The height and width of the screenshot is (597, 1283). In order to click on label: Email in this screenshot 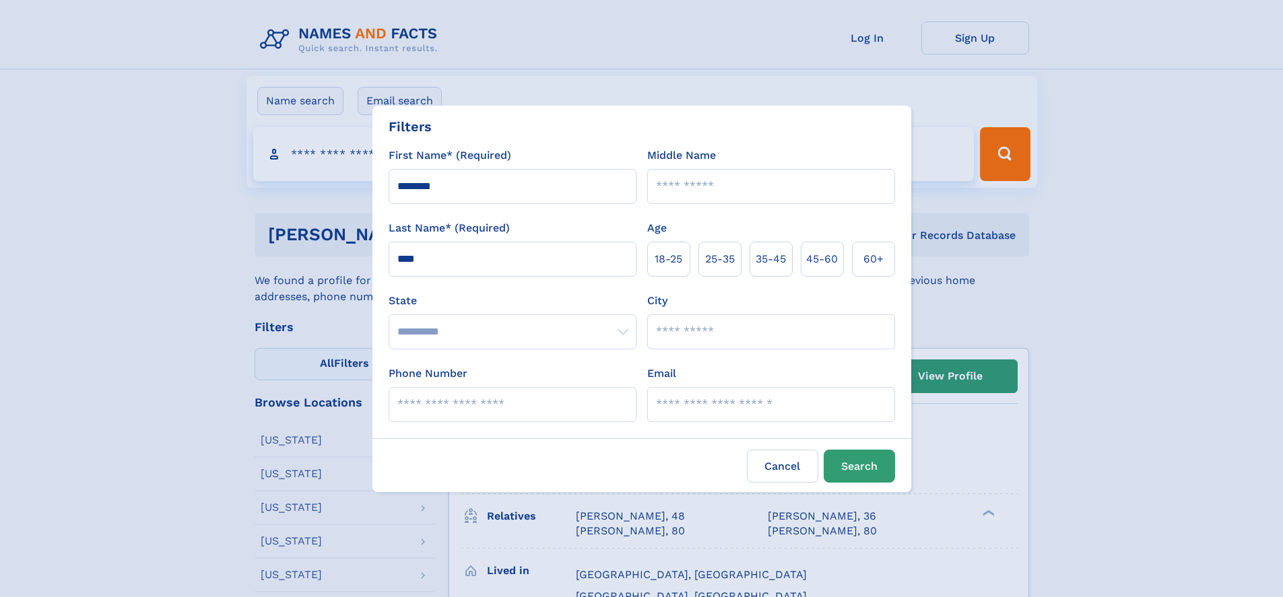, I will do `click(661, 374)`.